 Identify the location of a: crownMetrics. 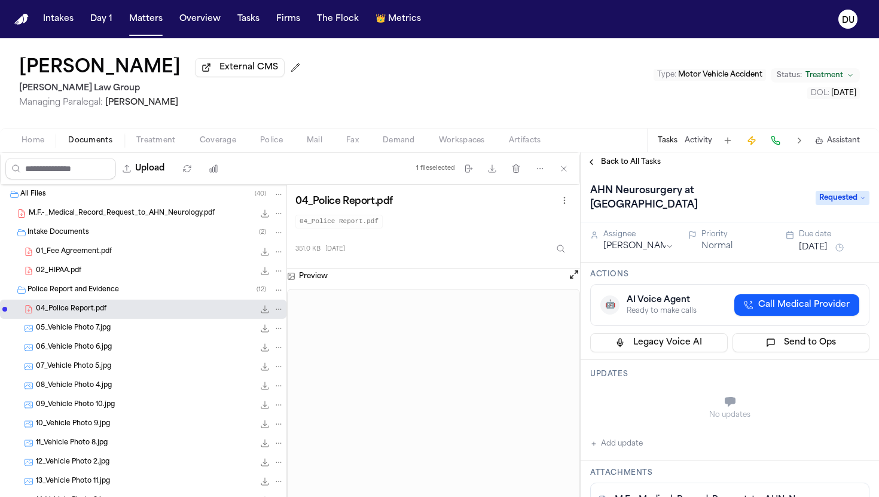
(398, 19).